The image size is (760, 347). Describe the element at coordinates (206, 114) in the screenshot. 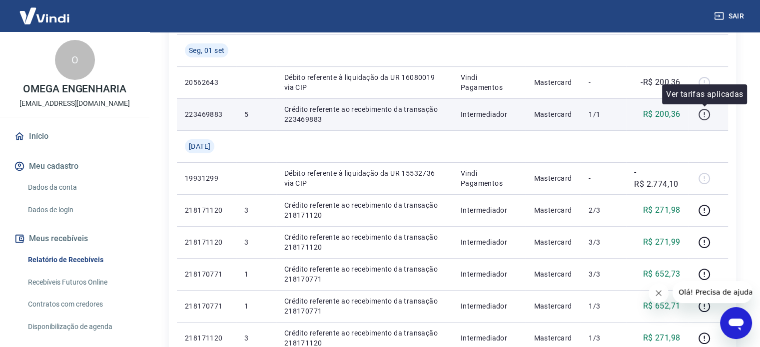

I see `p: 223469883` at that location.